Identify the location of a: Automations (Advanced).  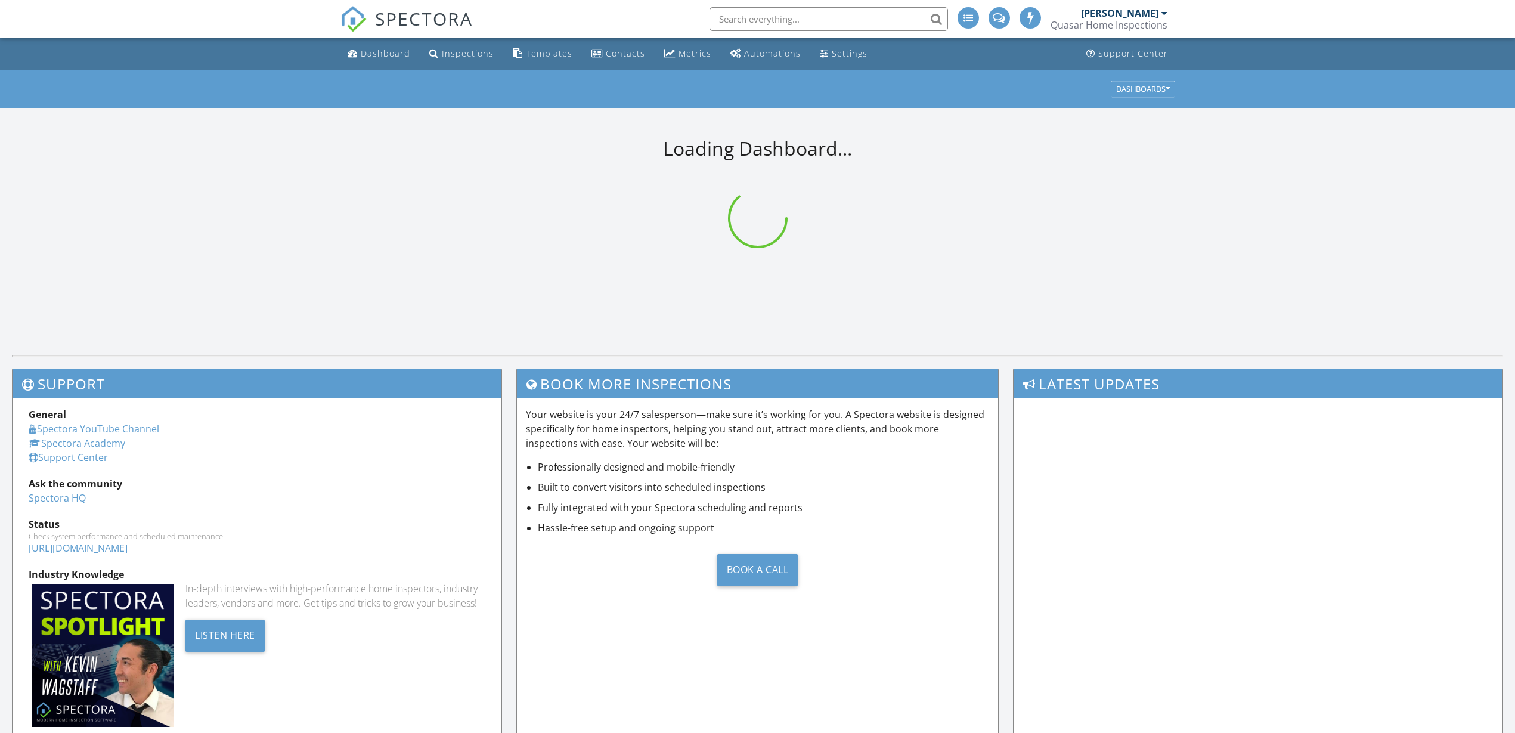
(765, 54).